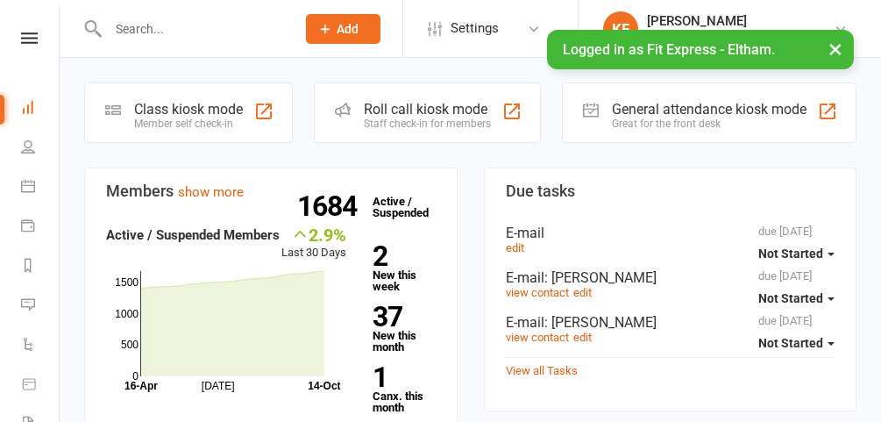 Image resolution: width=881 pixels, height=422 pixels. I want to click on span: Settings, so click(474, 28).